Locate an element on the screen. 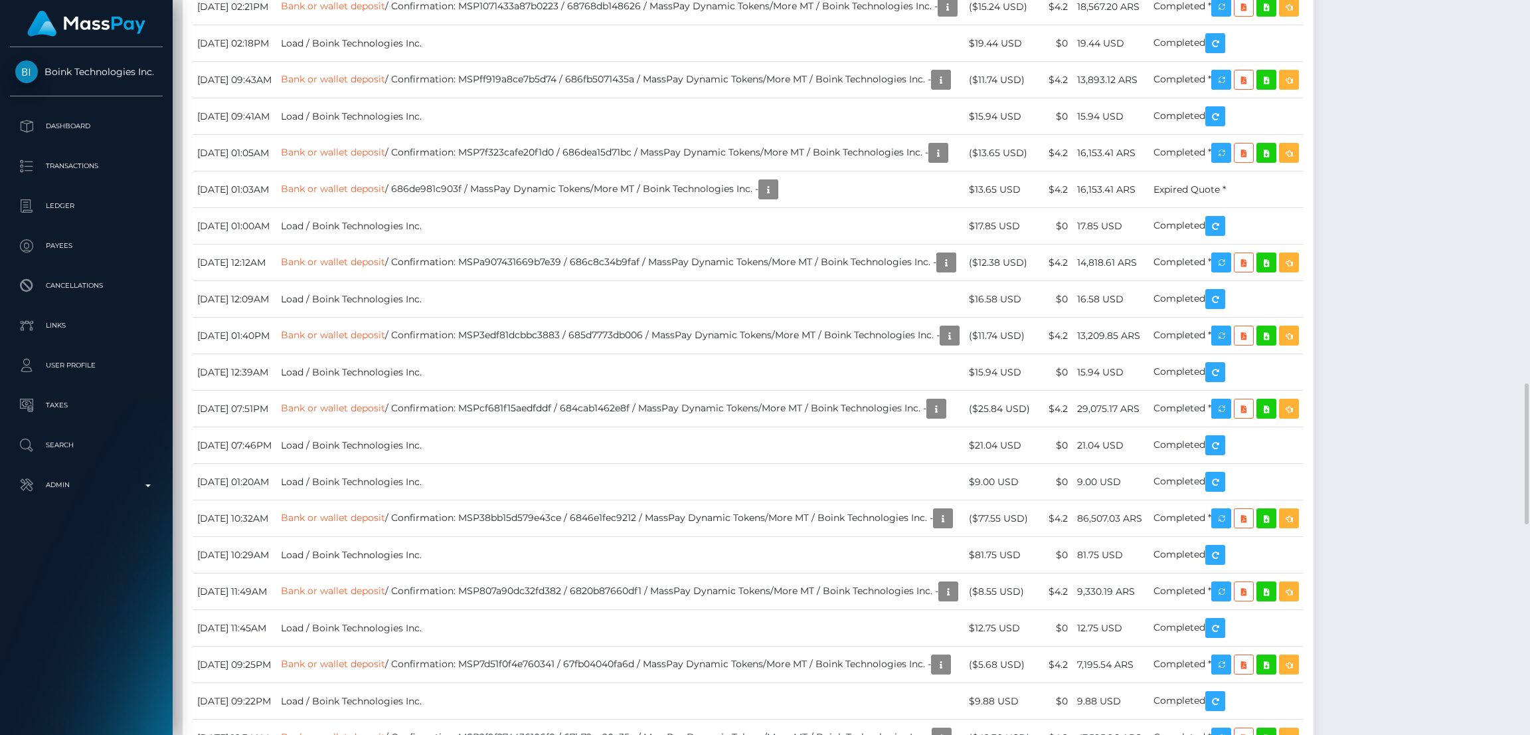  td: 9.00 USD is located at coordinates (1110, 481).